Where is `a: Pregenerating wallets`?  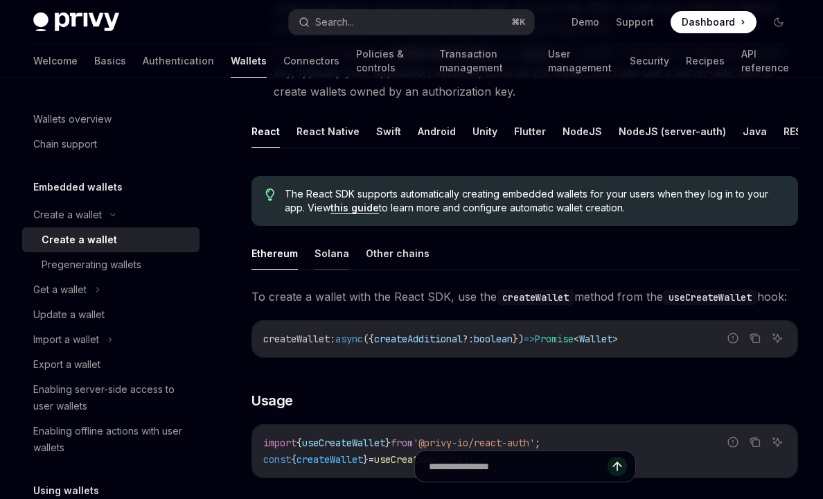
a: Pregenerating wallets is located at coordinates (111, 265).